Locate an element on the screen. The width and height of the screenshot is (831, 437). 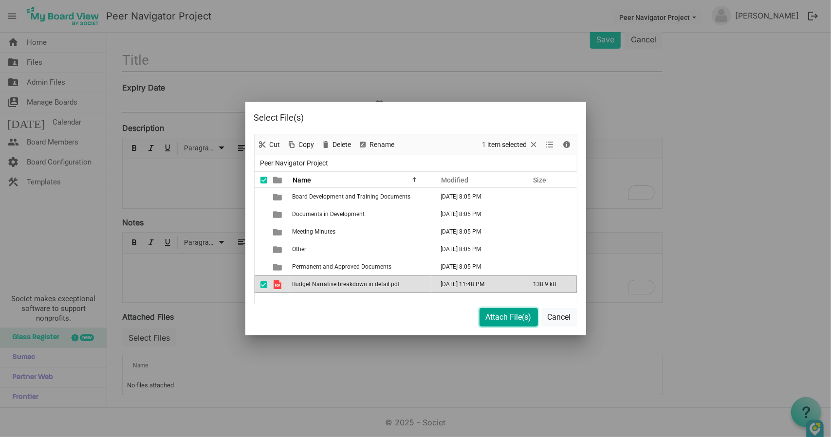
span: Modified is located at coordinates (455, 180).